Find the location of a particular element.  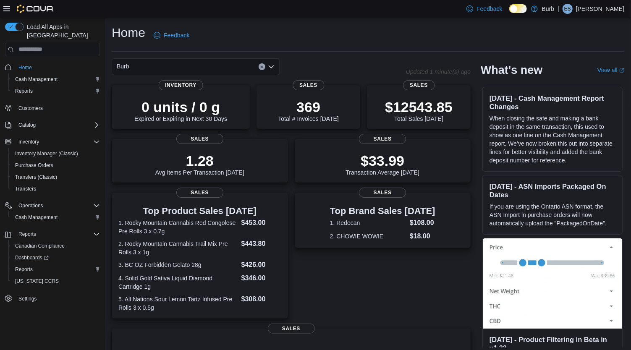

a: Home is located at coordinates (25, 68).